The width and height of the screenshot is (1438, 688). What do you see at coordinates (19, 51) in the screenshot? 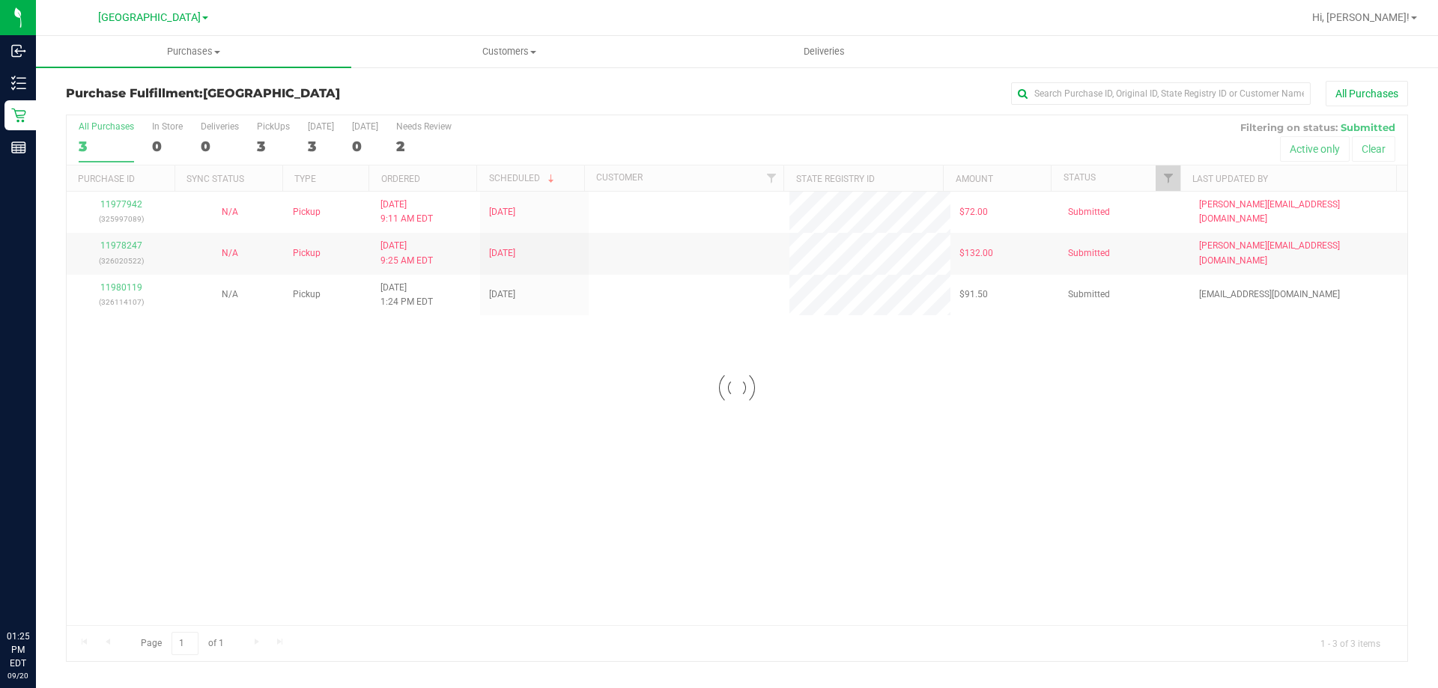
I see `inline-svg: Inbound` at bounding box center [19, 51].